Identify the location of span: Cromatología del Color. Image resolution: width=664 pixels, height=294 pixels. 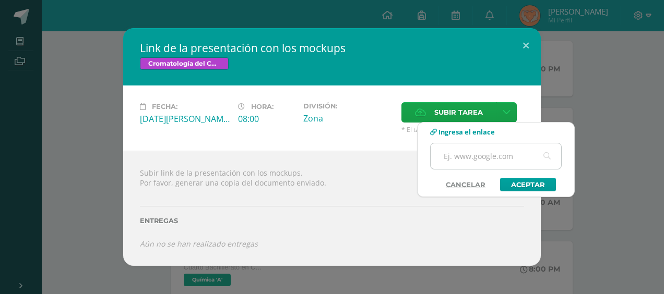
(184, 64).